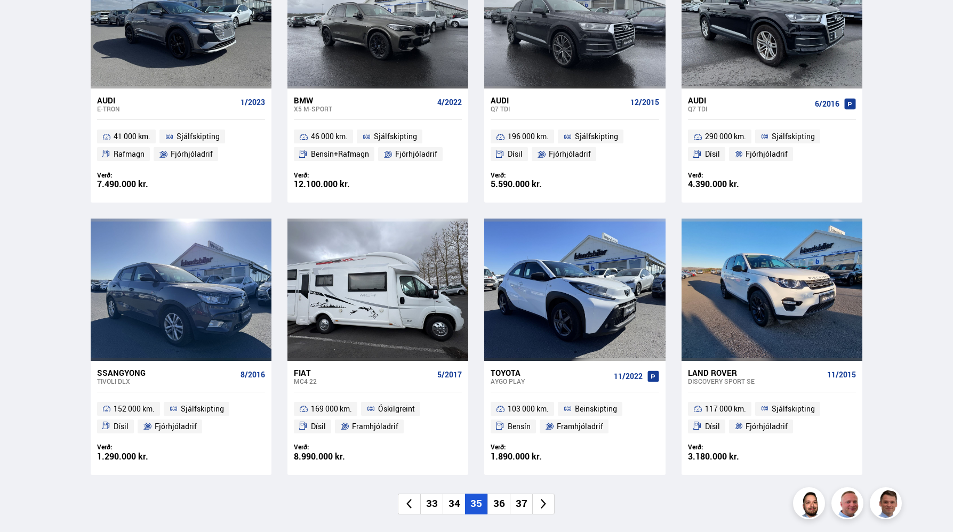 The width and height of the screenshot is (953, 532). Describe the element at coordinates (363, 373) in the screenshot. I see `div: Fiat` at that location.